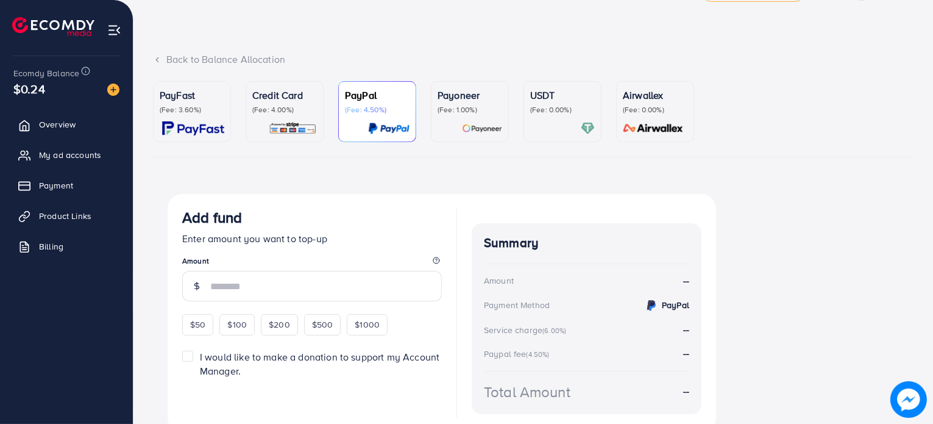 Image resolution: width=933 pixels, height=424 pixels. Describe the element at coordinates (587, 243) in the screenshot. I see `h4: Summary` at that location.